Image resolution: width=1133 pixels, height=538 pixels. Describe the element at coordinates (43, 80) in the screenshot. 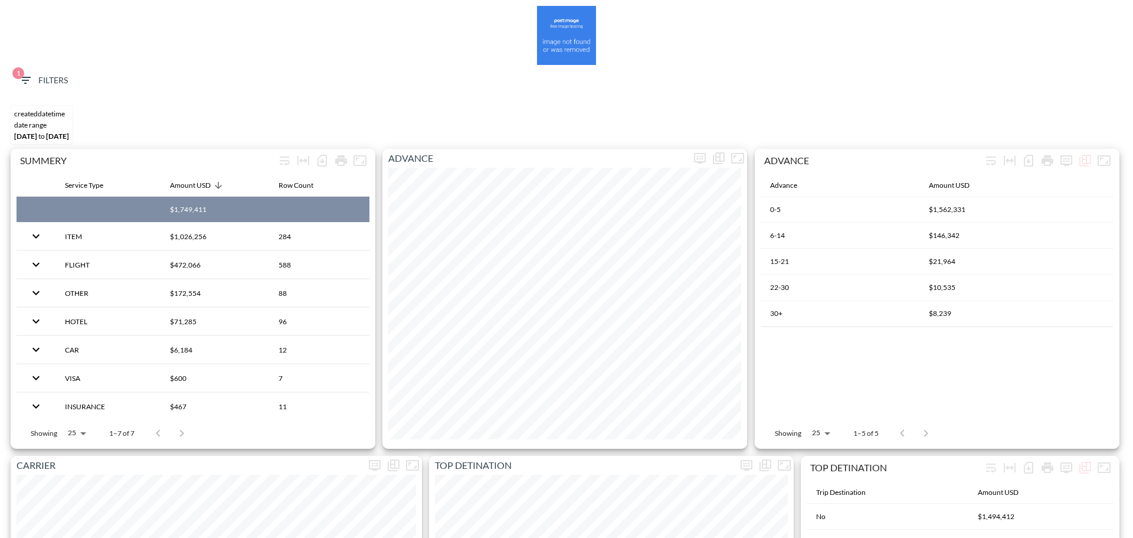

I see `span: Filters` at that location.